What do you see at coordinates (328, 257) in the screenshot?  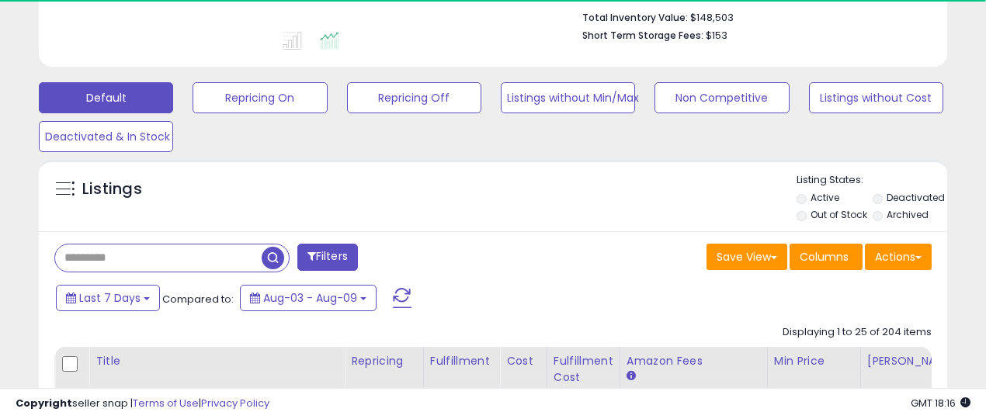 I see `button: Filters` at bounding box center [328, 257].